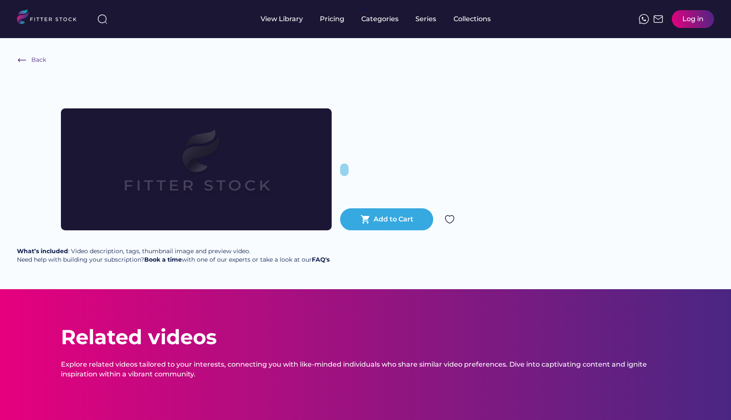 Image resolution: width=731 pixels, height=420 pixels. Describe the element at coordinates (50, 18) in the screenshot. I see `img: LOGO.svg` at that location.